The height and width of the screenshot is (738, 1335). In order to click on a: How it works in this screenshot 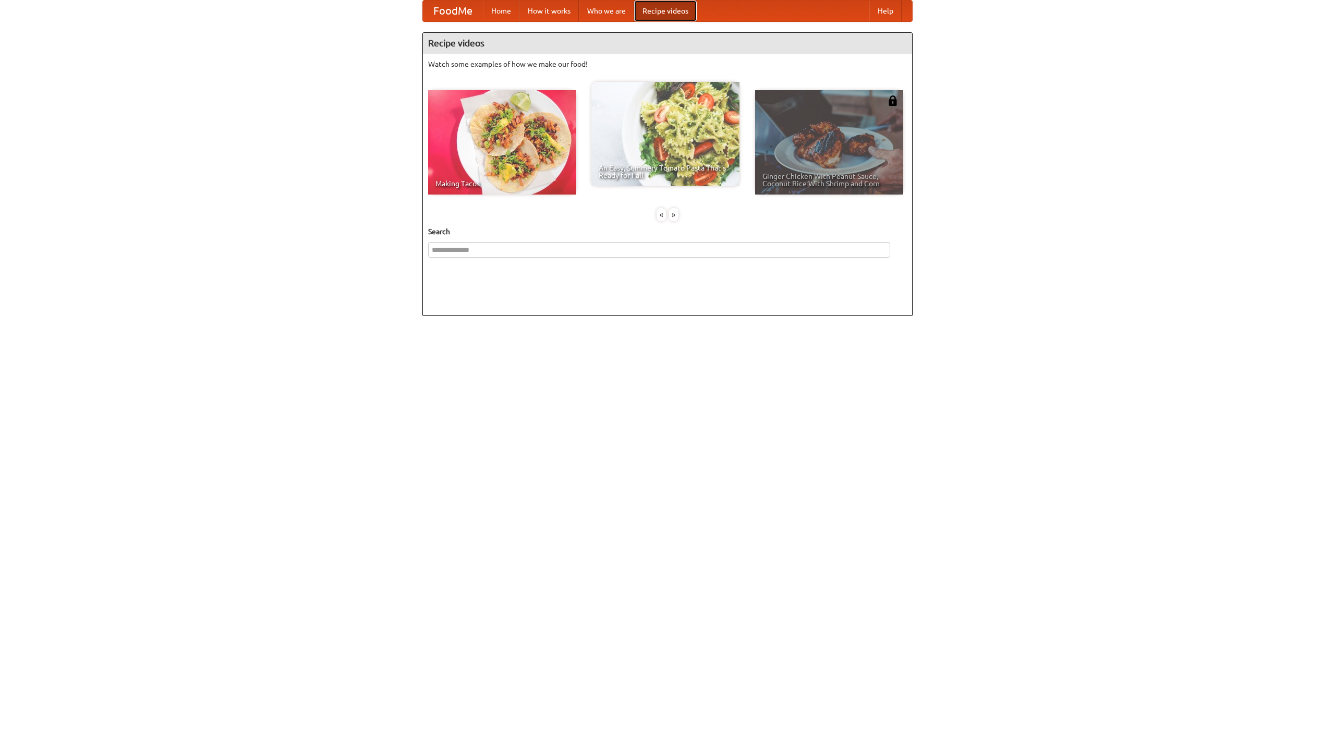, I will do `click(549, 11)`.